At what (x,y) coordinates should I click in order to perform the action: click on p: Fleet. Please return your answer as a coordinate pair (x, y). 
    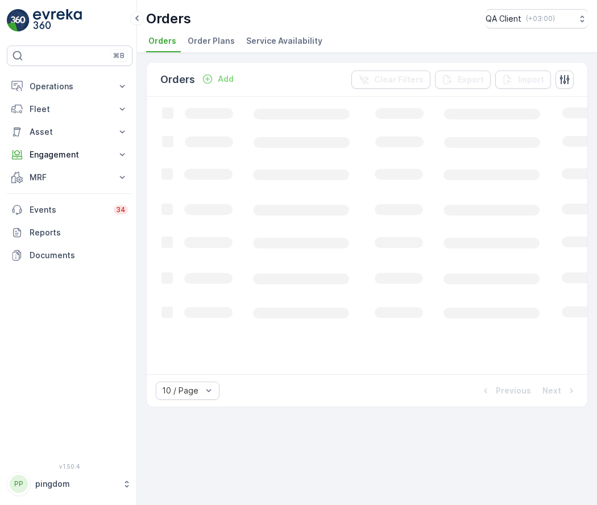
    Looking at the image, I should click on (69, 109).